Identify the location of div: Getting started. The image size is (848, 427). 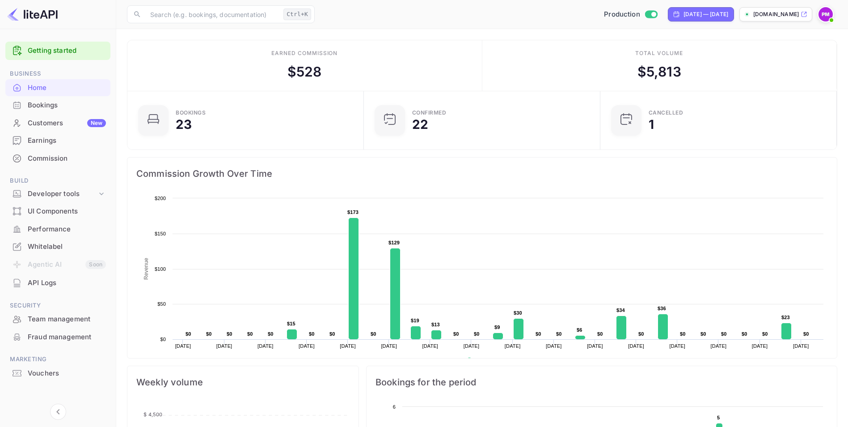
(58, 51).